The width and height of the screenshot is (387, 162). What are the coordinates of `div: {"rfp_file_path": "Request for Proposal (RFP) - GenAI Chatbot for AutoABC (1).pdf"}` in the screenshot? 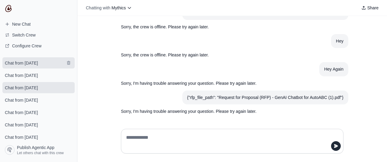 It's located at (265, 98).